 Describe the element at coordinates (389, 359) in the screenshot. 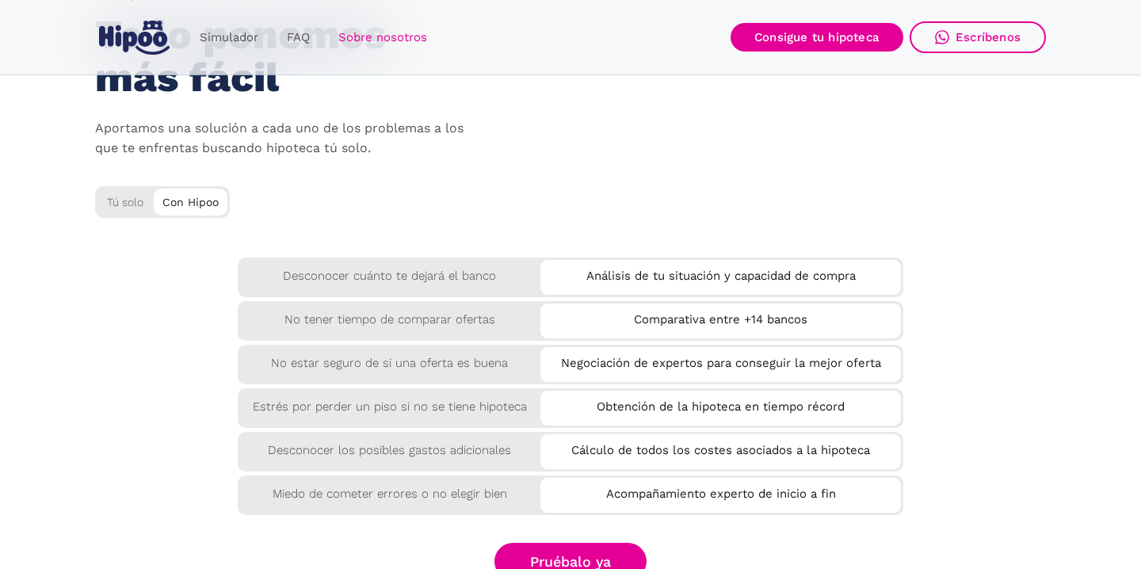

I see `div: No estar seguro de si una oferta es buena` at that location.